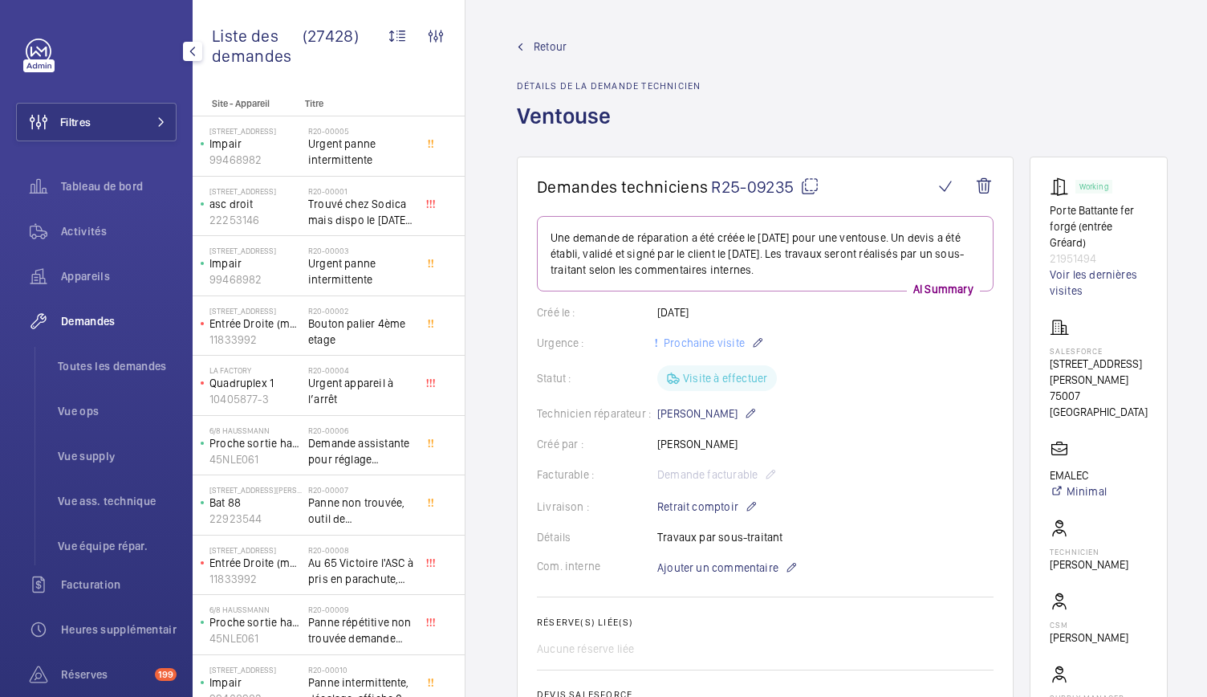 The width and height of the screenshot is (1207, 697). I want to click on h2: R20-00010, so click(361, 670).